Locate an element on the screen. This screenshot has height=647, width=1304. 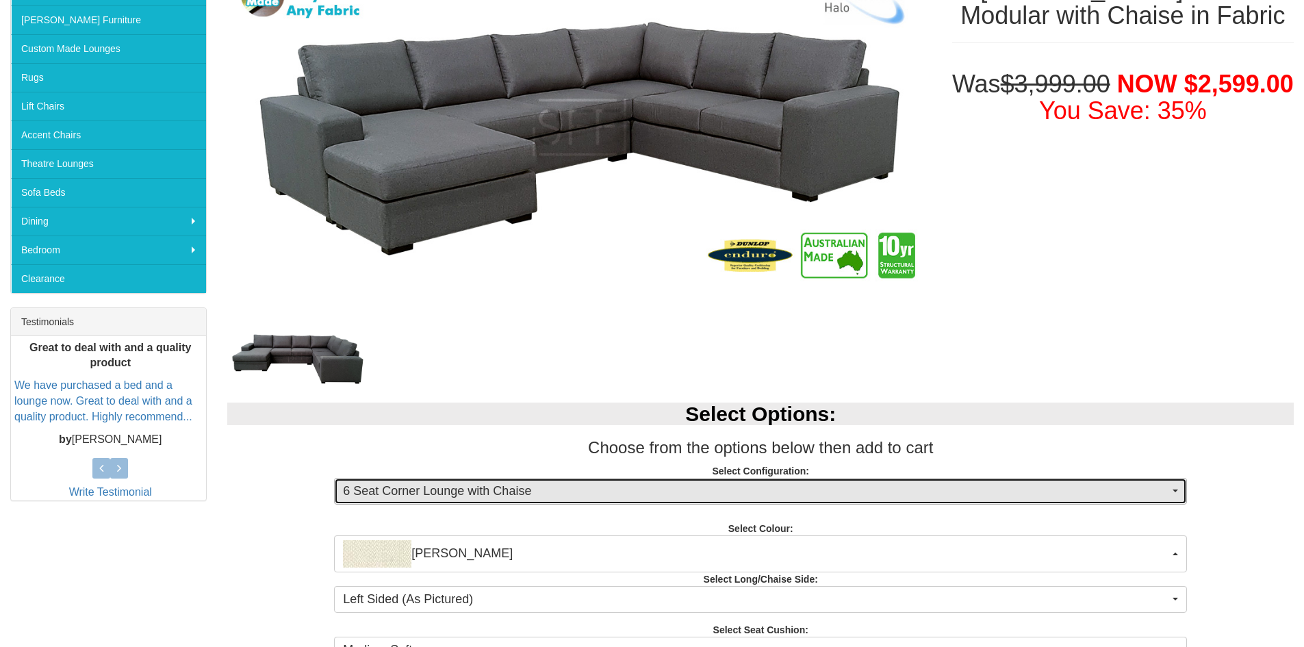
a: Write Testimonial is located at coordinates (110, 491).